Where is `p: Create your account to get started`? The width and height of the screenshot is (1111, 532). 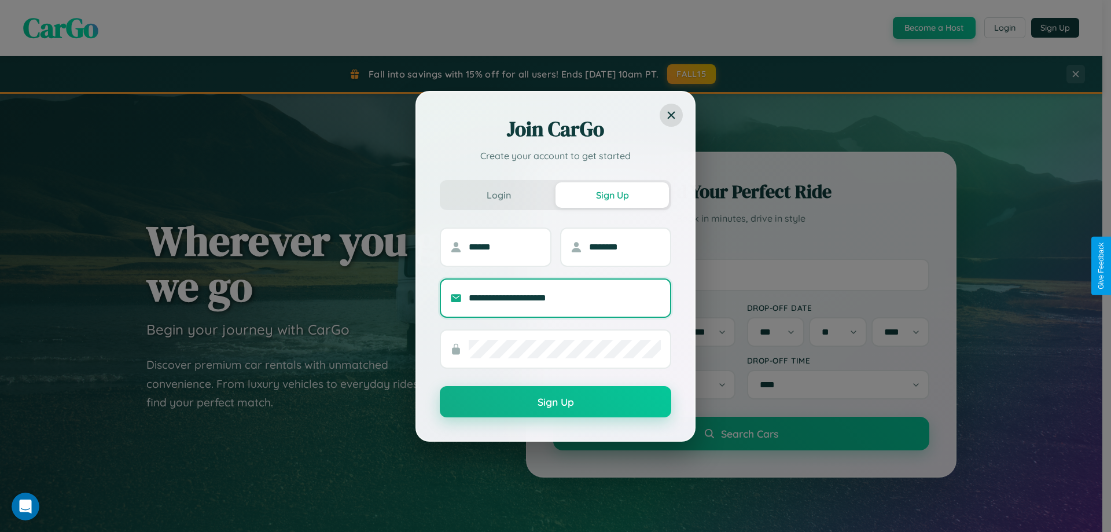
p: Create your account to get started is located at coordinates (555, 156).